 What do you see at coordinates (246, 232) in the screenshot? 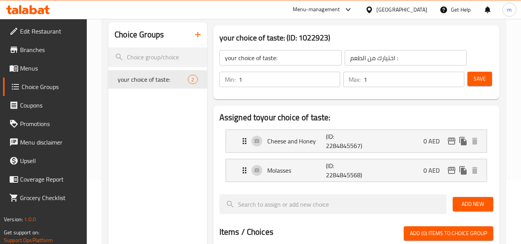
I see `h2: Items / Choices` at bounding box center [246, 232].